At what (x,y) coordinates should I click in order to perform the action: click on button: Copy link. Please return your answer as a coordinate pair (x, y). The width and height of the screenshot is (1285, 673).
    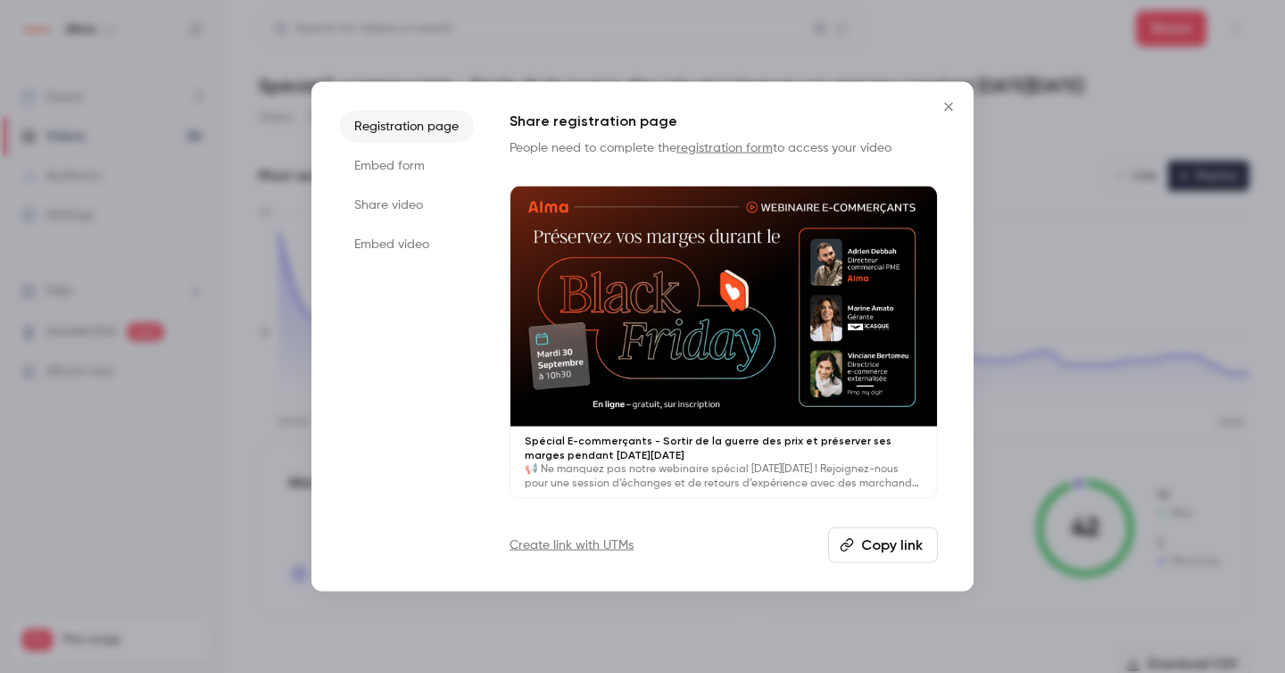
    Looking at the image, I should click on (882, 544).